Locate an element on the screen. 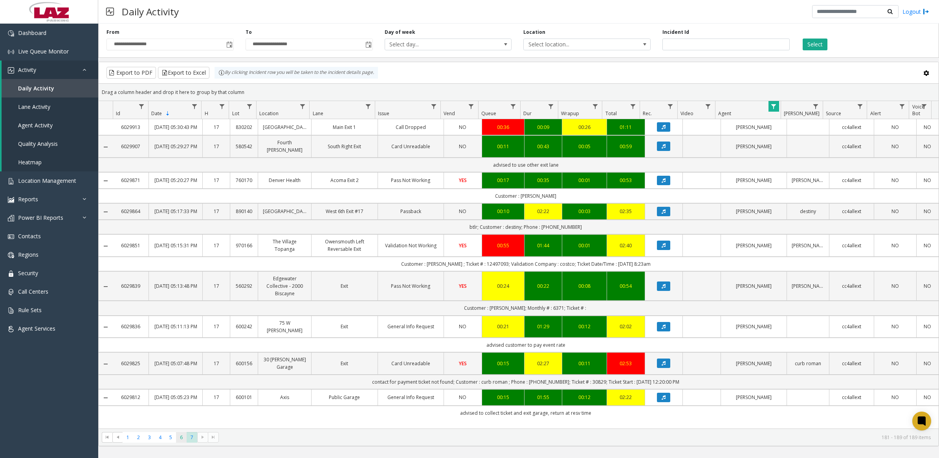 This screenshot has width=939, height=458. a: 02:40 is located at coordinates (626, 245).